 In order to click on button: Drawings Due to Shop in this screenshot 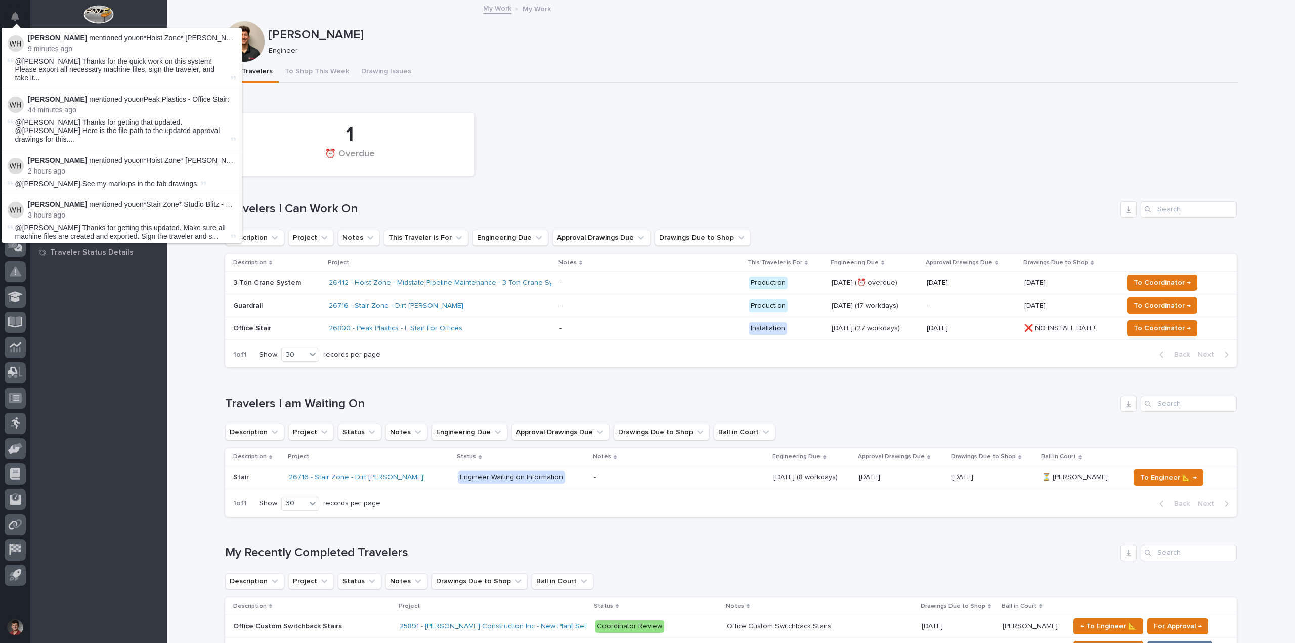, I will do `click(702, 238)`.